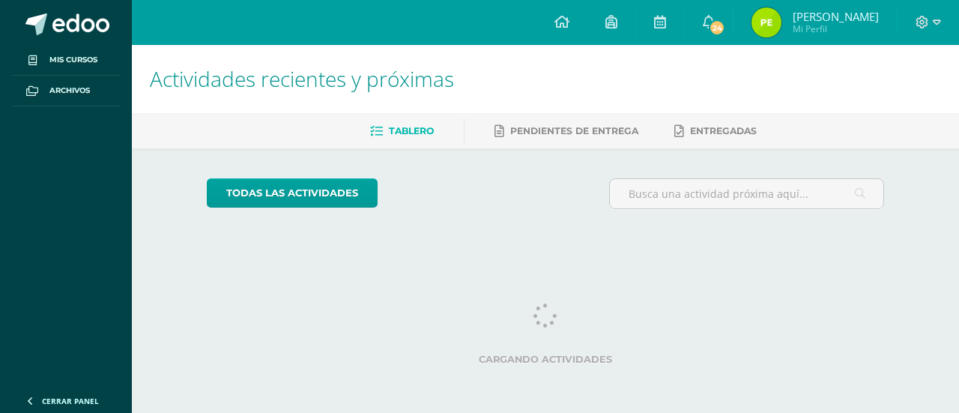 The width and height of the screenshot is (959, 413). What do you see at coordinates (723, 130) in the screenshot?
I see `span: Entregadas` at bounding box center [723, 130].